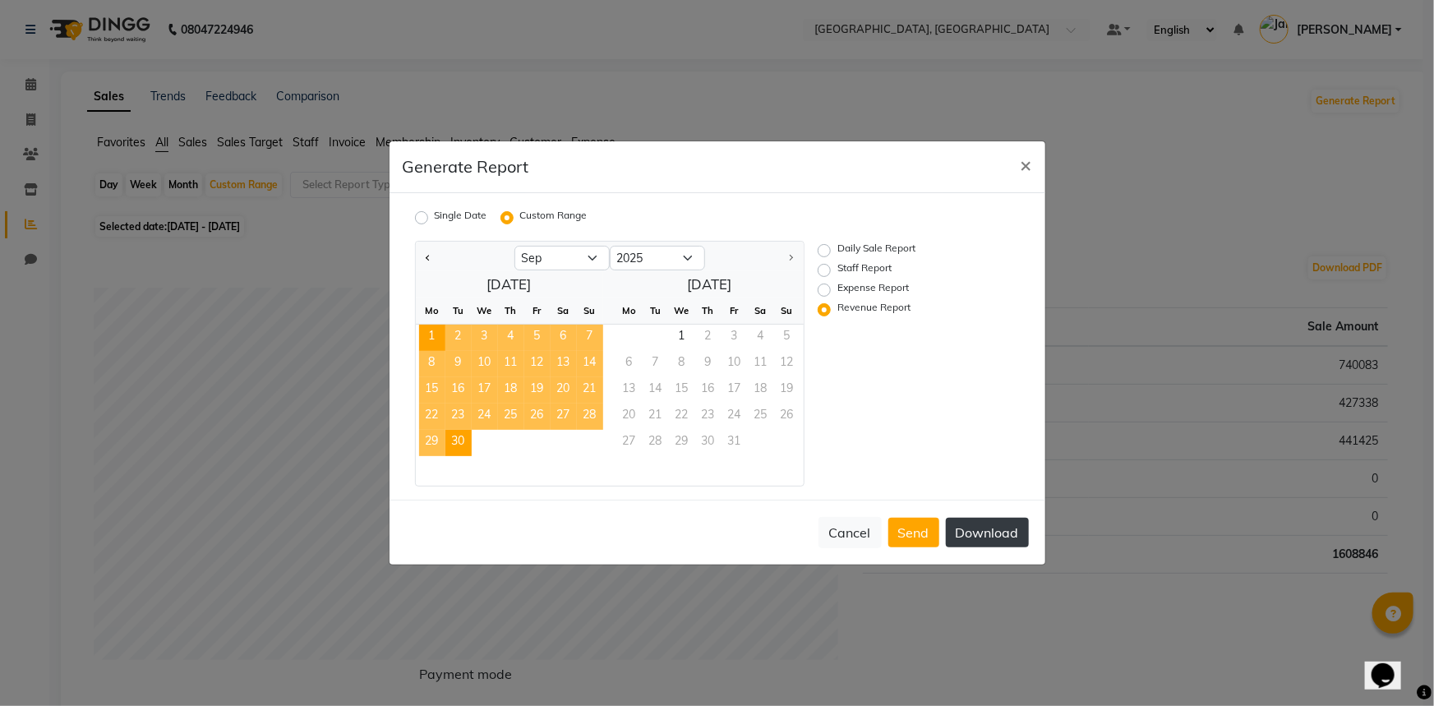 This screenshot has height=706, width=1434. I want to click on button: Previous month, so click(429, 258).